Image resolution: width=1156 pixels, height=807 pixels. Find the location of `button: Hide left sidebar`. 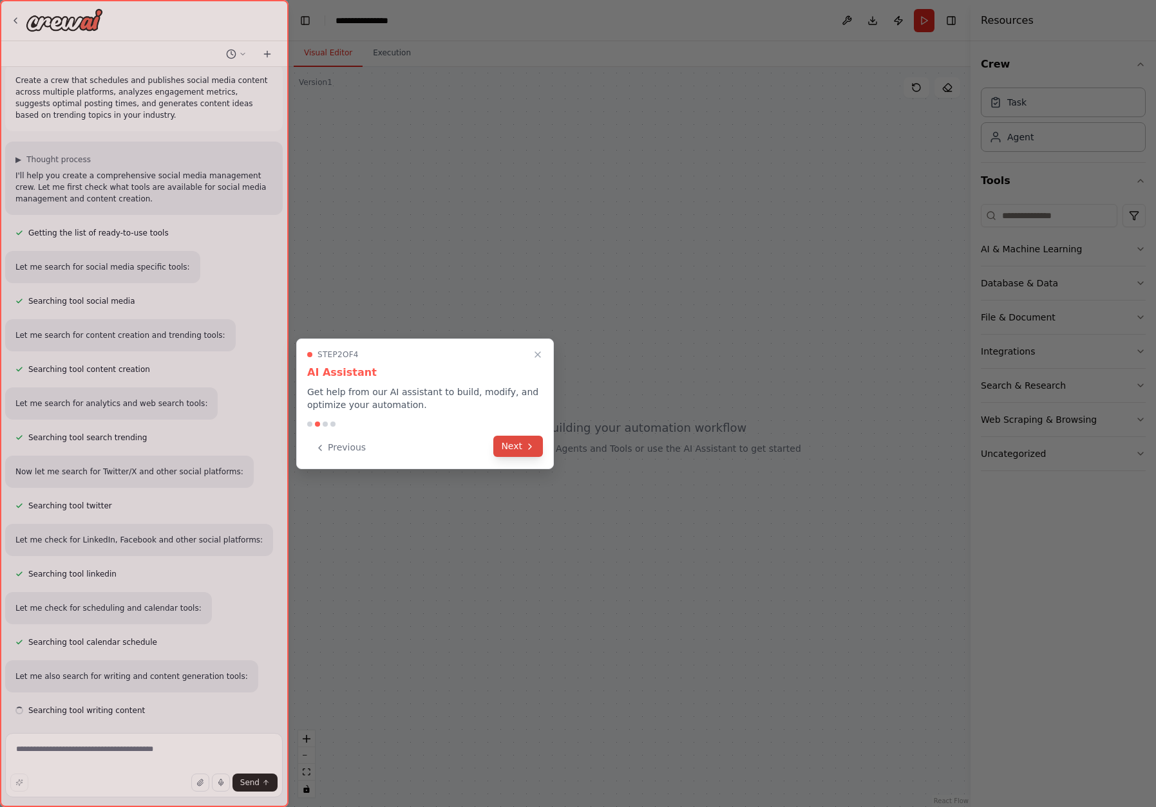

button: Hide left sidebar is located at coordinates (305, 21).